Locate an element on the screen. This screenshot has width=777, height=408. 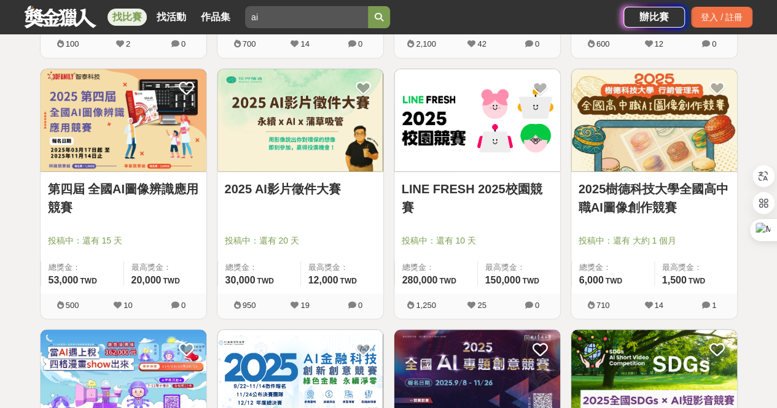
span: 10 is located at coordinates (128, 305).